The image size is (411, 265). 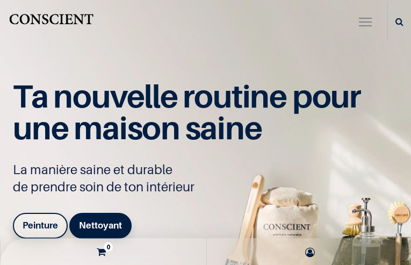 I want to click on a: 0, so click(x=103, y=251).